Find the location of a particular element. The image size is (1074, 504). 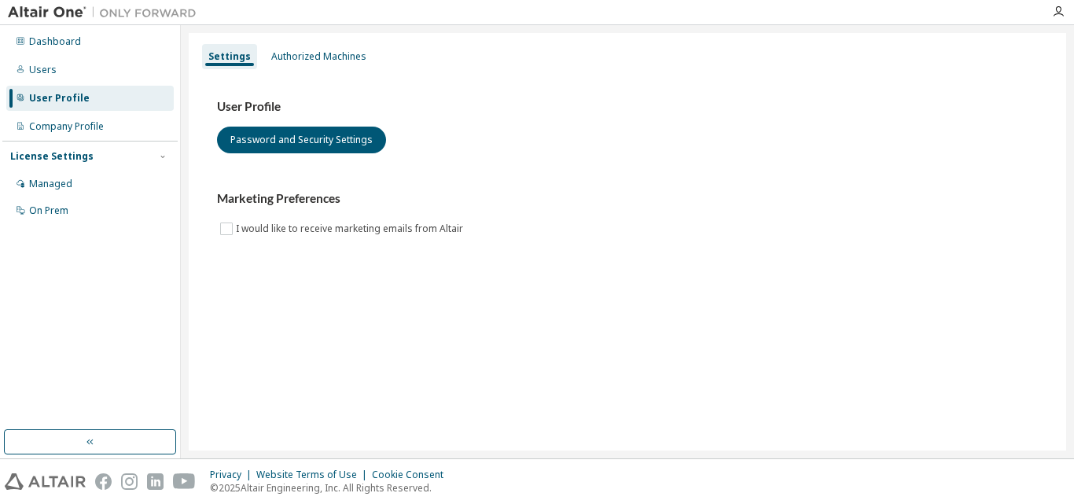

div: Settings is located at coordinates (230, 57).